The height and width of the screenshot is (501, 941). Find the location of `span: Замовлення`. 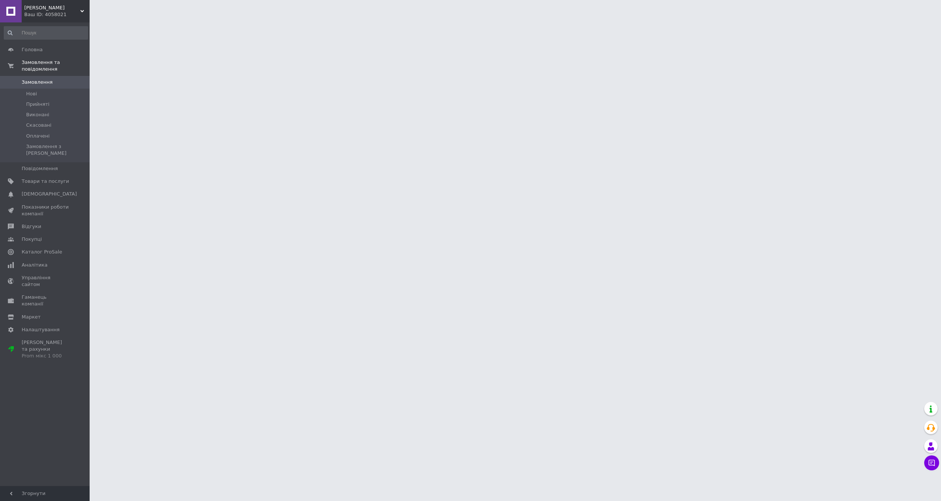

span: Замовлення is located at coordinates (37, 82).